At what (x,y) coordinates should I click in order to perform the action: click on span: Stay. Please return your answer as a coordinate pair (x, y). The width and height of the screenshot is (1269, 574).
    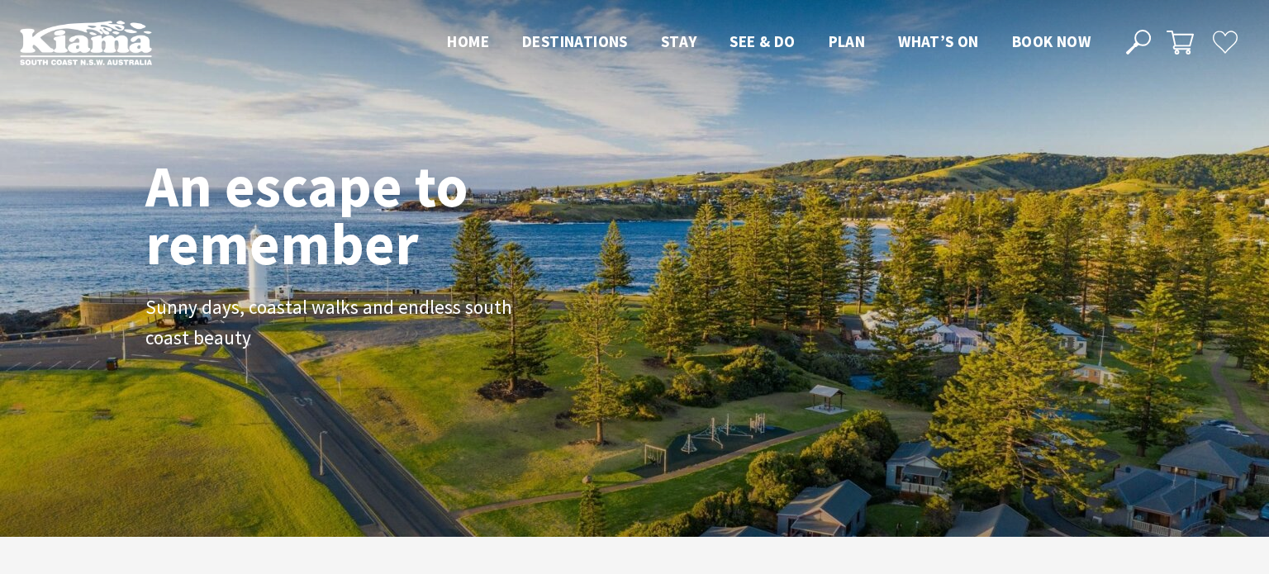
    Looking at the image, I should click on (679, 41).